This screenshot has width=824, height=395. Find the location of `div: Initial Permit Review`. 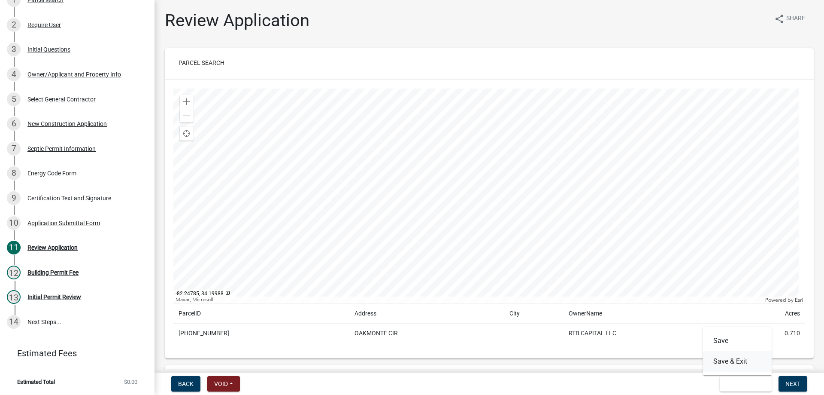

div: Initial Permit Review is located at coordinates (54, 297).